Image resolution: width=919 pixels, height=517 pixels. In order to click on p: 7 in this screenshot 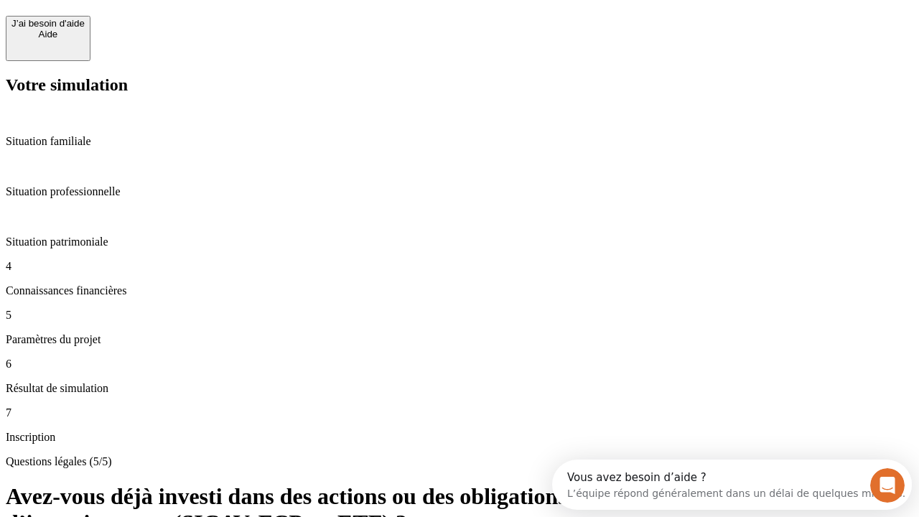, I will do `click(460, 413)`.